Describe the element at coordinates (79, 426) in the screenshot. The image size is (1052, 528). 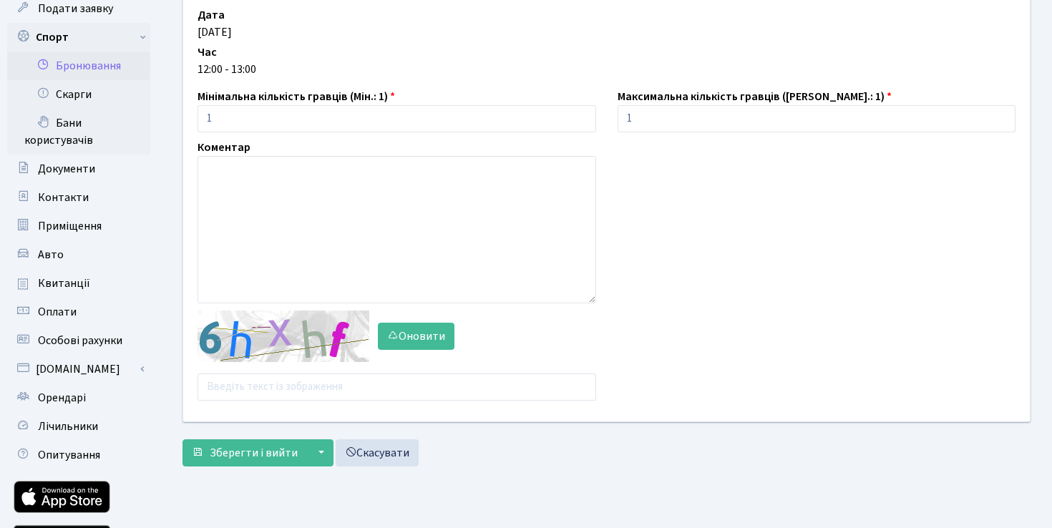
I see `a: Лічильники` at that location.